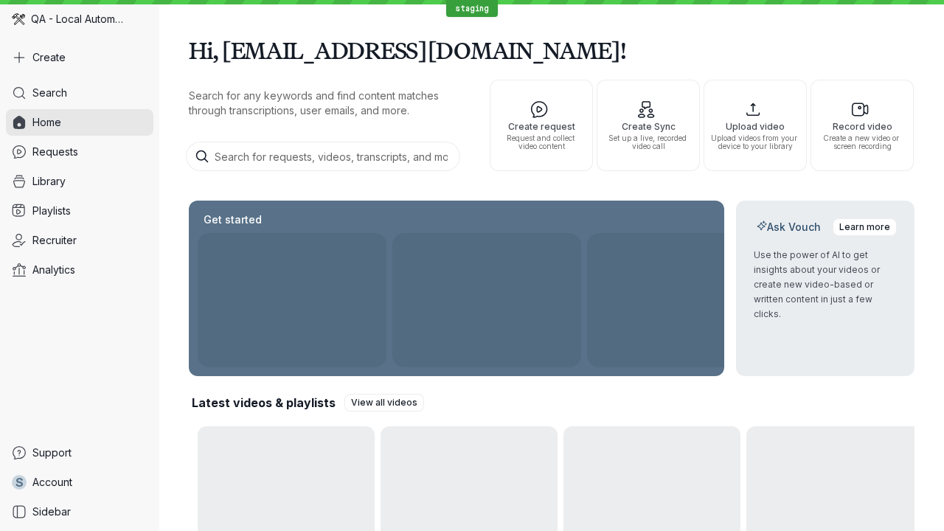  I want to click on a: Search, so click(80, 93).